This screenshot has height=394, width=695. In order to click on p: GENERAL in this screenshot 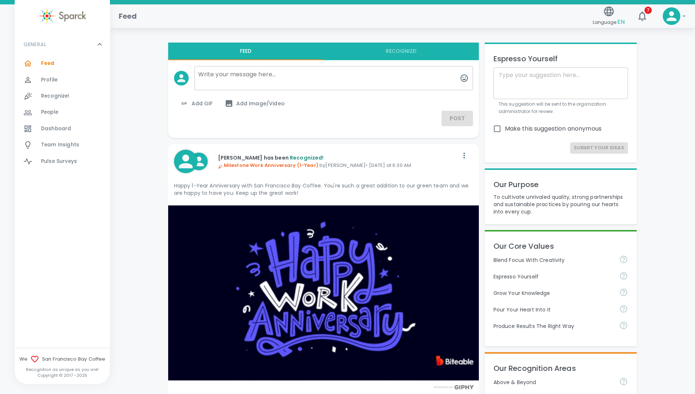, I will do `click(35, 44)`.